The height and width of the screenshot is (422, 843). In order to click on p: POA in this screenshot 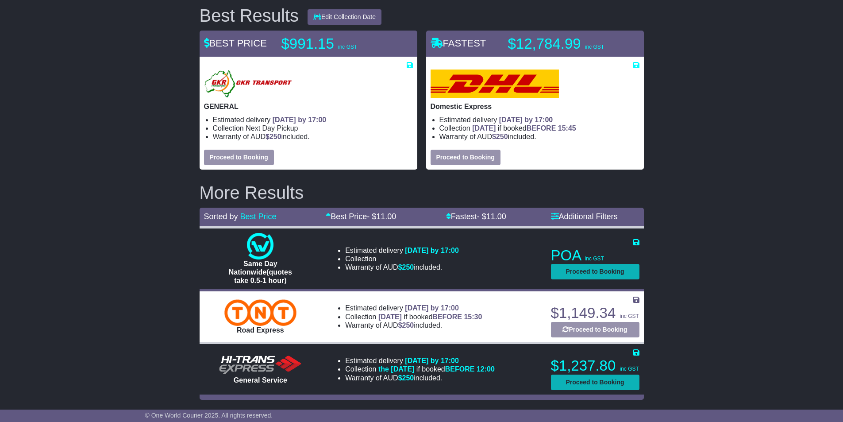, I will do `click(595, 255)`.